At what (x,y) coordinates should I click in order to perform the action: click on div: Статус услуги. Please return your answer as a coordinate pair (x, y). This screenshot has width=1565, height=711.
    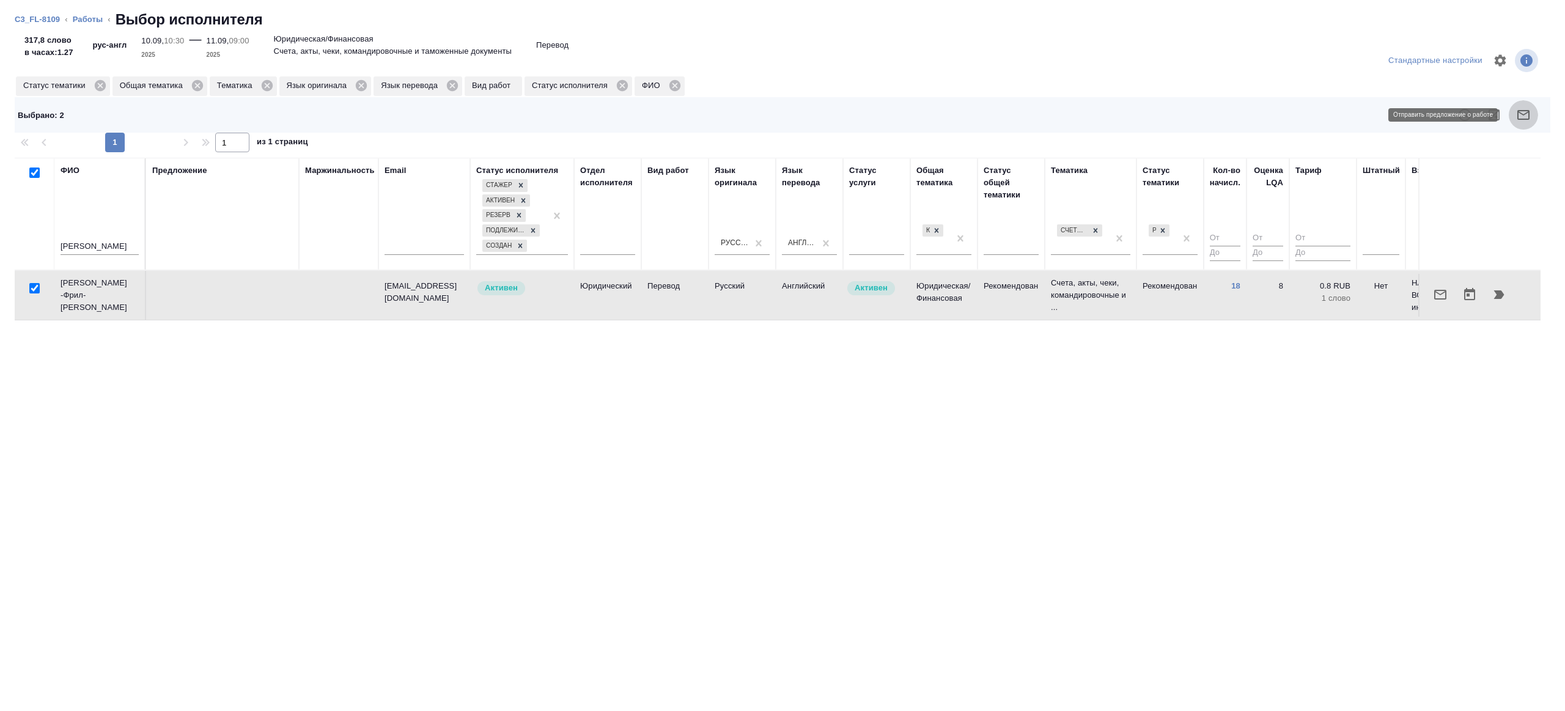
    Looking at the image, I should click on (876, 177).